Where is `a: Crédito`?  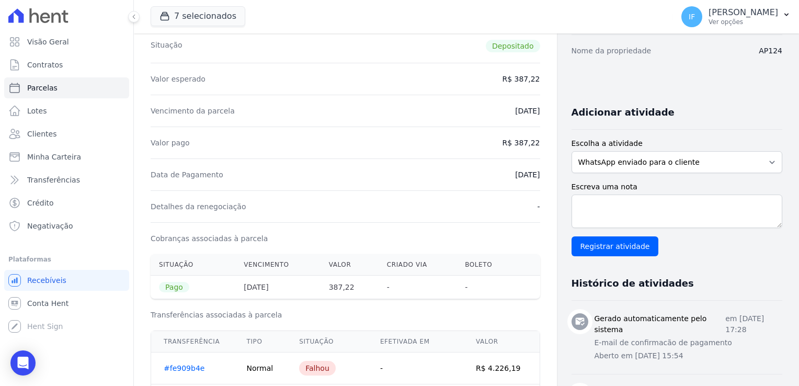 a: Crédito is located at coordinates (66, 203).